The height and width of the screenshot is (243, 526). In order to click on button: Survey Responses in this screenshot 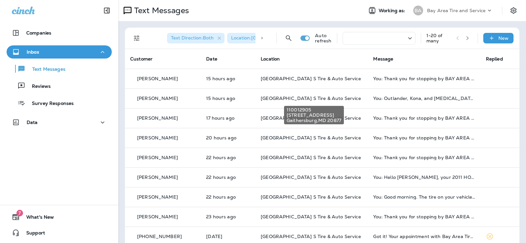, I will do `click(59, 103)`.